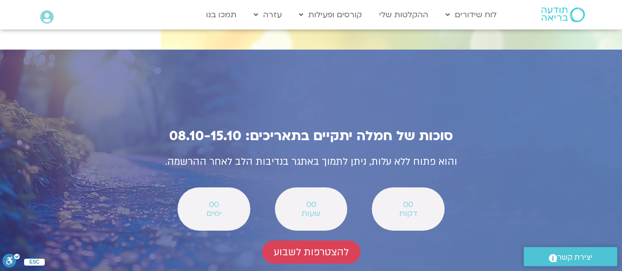 The height and width of the screenshot is (271, 622). What do you see at coordinates (575, 257) in the screenshot?
I see `span: יצירת קשר` at bounding box center [575, 257].